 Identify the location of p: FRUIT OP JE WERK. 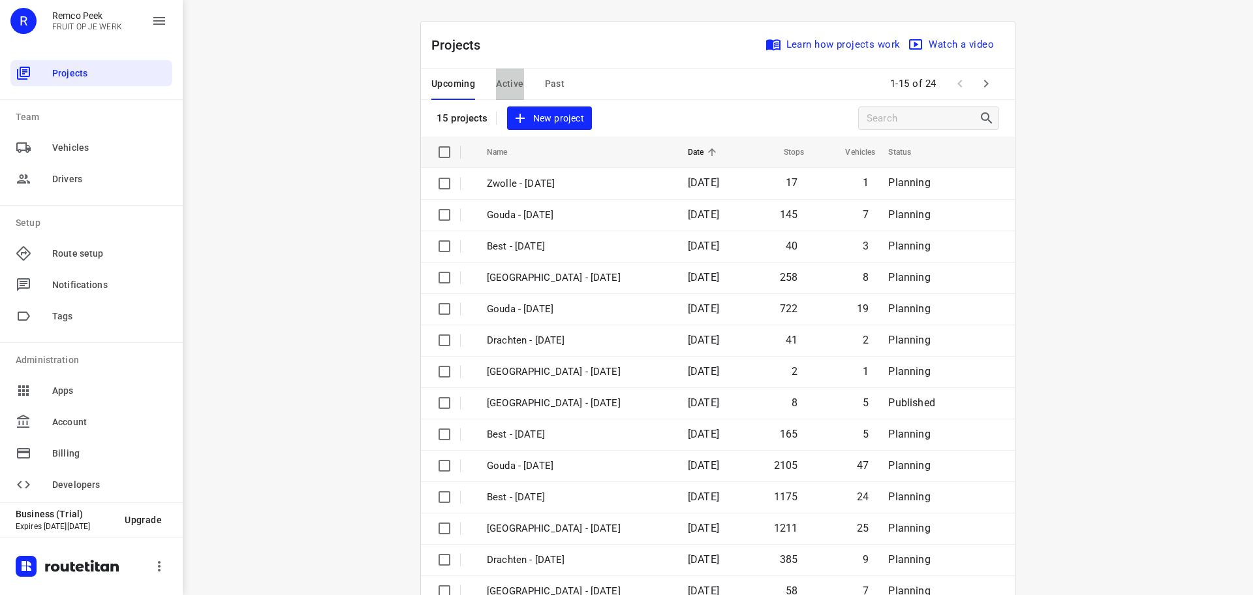
(87, 27).